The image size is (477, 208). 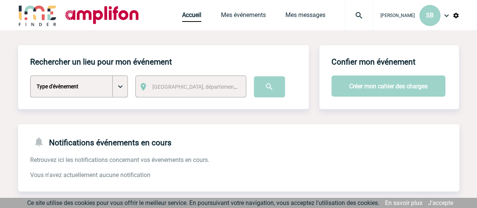 I want to click on span: SB, so click(x=430, y=15).